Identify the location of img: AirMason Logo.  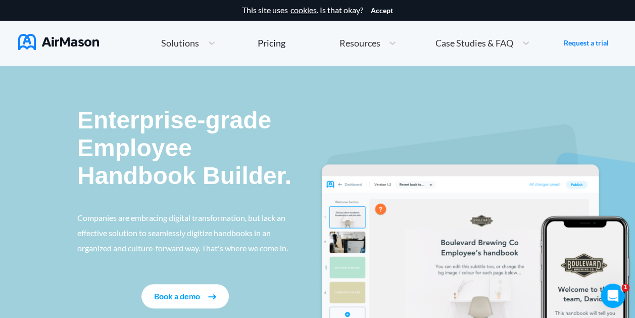
(59, 42).